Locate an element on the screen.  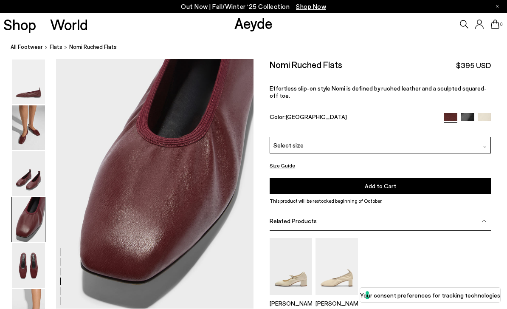
span: Add to Cart is located at coordinates (381, 186).